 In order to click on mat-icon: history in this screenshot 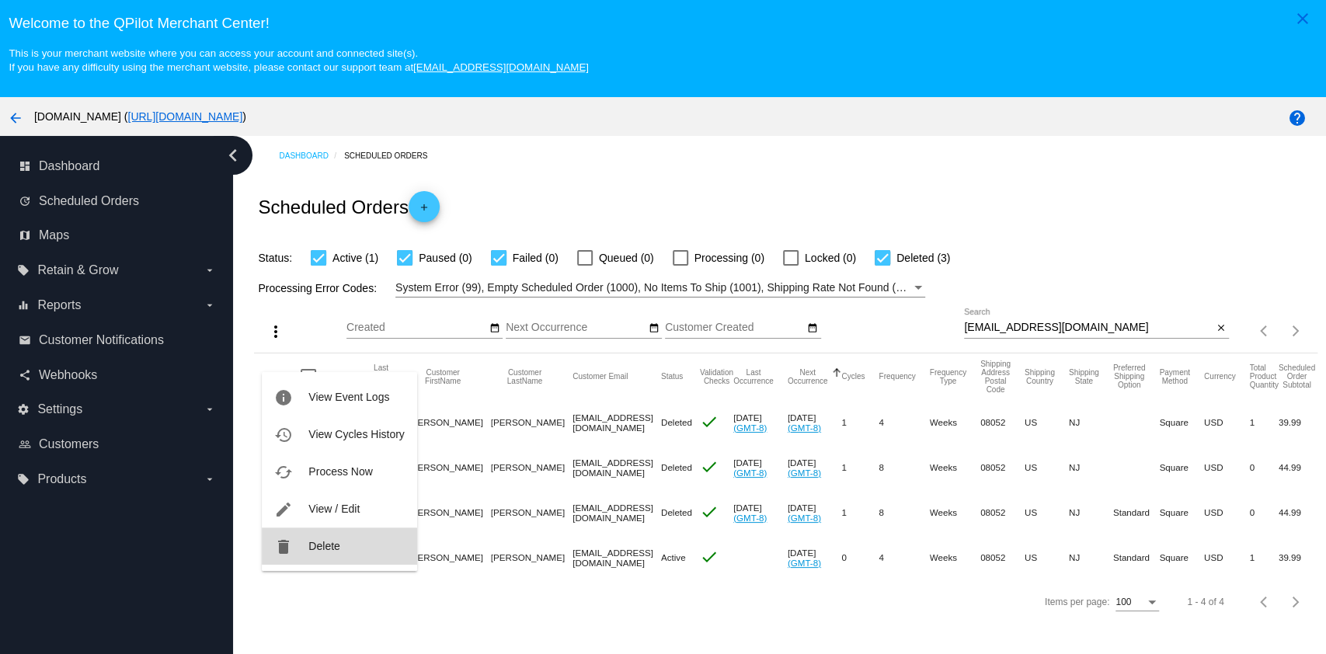, I will do `click(283, 435)`.